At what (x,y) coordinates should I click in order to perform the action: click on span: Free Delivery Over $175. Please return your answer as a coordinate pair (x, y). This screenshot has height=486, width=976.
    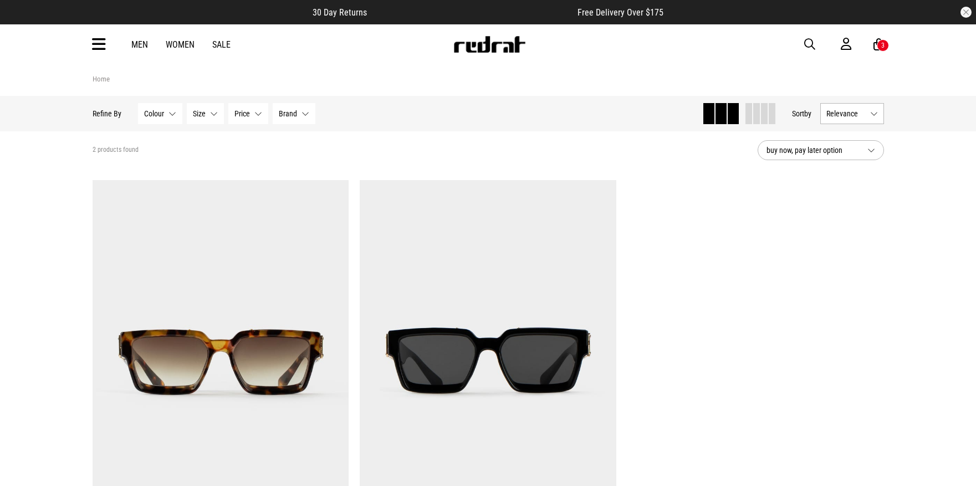
    Looking at the image, I should click on (620, 12).